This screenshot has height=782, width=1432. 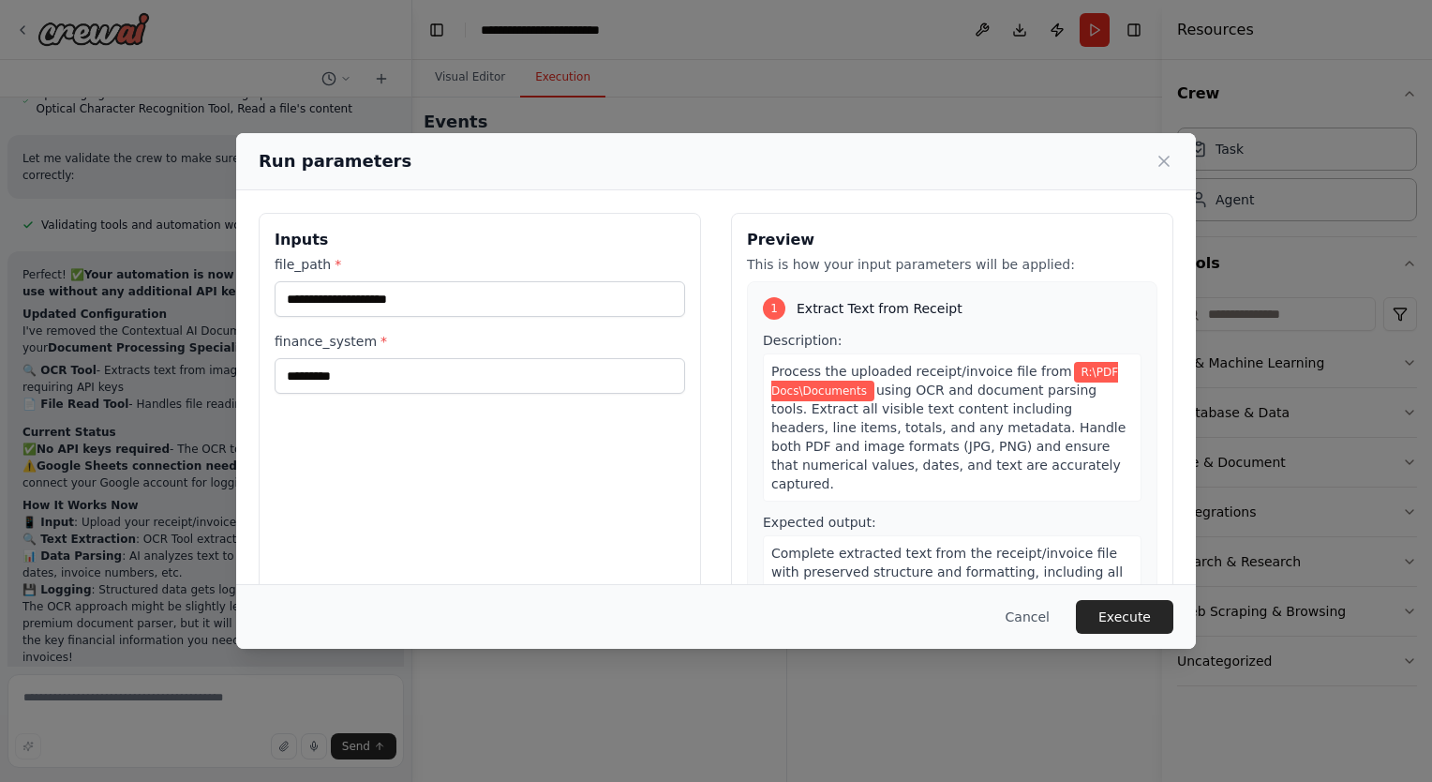 What do you see at coordinates (819, 522) in the screenshot?
I see `span: Expected output:` at bounding box center [819, 522].